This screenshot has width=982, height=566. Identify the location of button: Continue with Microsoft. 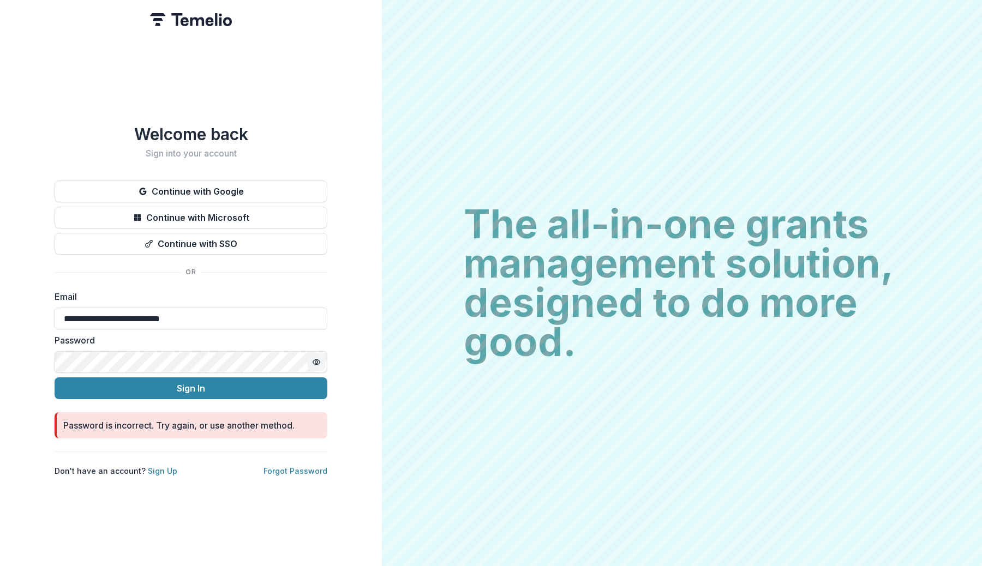
(191, 218).